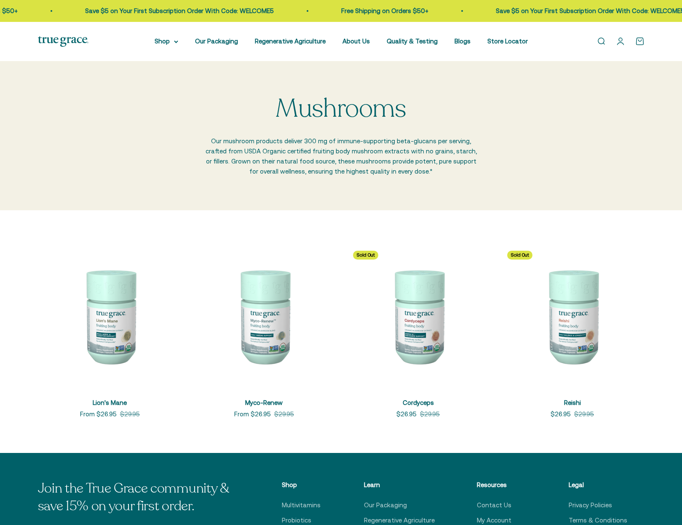 This screenshot has width=682, height=525. I want to click on a: Free Shipping on Orders $50+, so click(382, 11).